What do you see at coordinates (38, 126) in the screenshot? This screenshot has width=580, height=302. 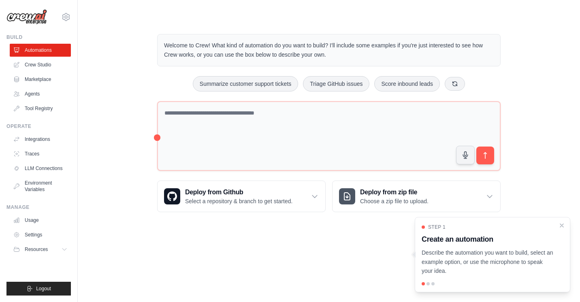 I see `div: Operate` at bounding box center [38, 126].